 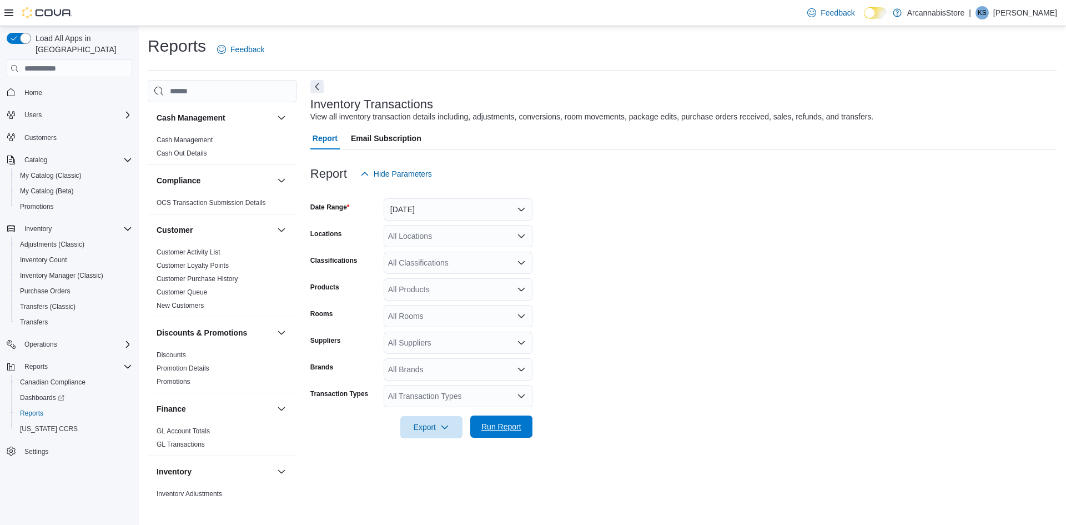 What do you see at coordinates (222, 149) in the screenshot?
I see `div: Cash Management` at bounding box center [222, 149].